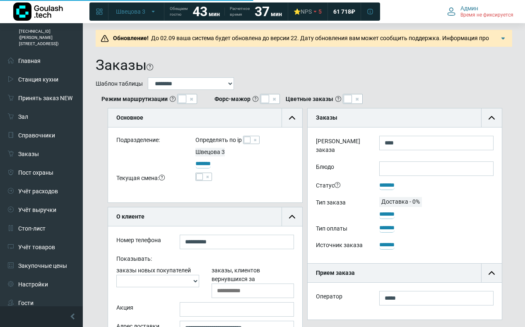 This screenshot has width=525, height=327. Describe the element at coordinates (253, 282) in the screenshot. I see `div: заказы, клиентов вернувшихся за` at that location.